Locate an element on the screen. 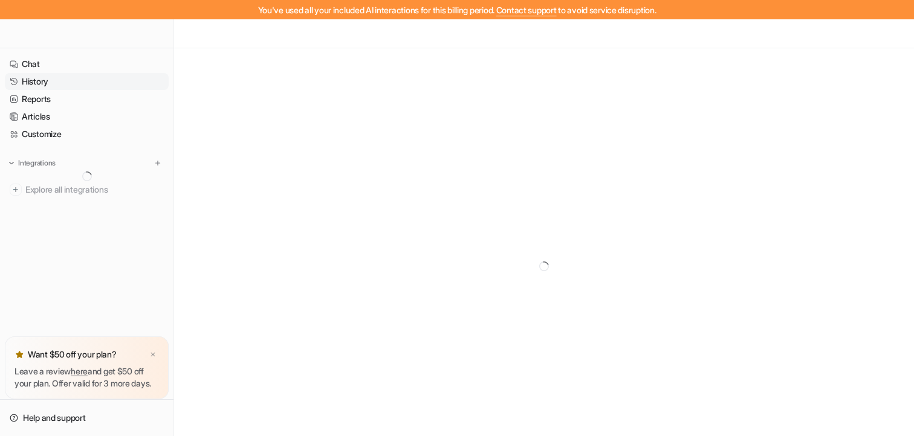 The image size is (914, 436). p: Integrations is located at coordinates (37, 163).